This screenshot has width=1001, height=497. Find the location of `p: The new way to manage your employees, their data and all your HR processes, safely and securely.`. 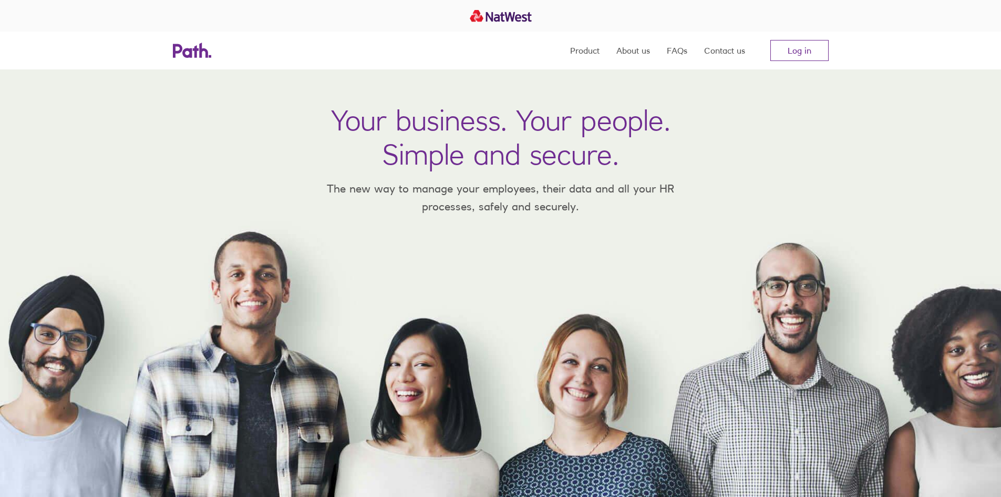

p: The new way to manage your employees, their data and all your HR processes, safely and securely. is located at coordinates (501, 197).